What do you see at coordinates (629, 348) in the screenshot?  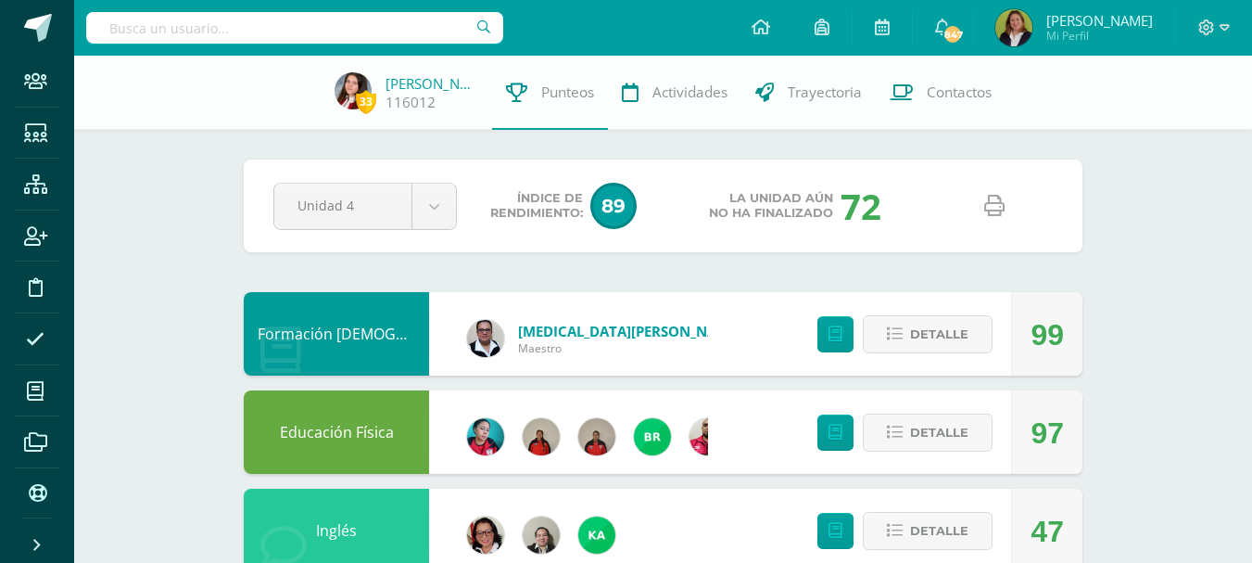 I see `span: Maestro` at bounding box center [629, 348].